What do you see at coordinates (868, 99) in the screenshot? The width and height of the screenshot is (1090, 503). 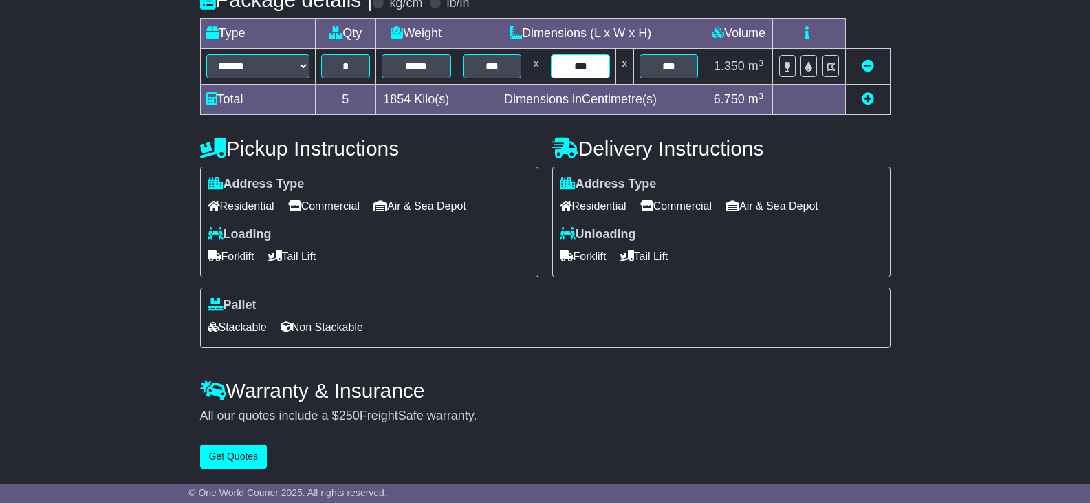 I see `a: Add new item` at bounding box center [868, 99].